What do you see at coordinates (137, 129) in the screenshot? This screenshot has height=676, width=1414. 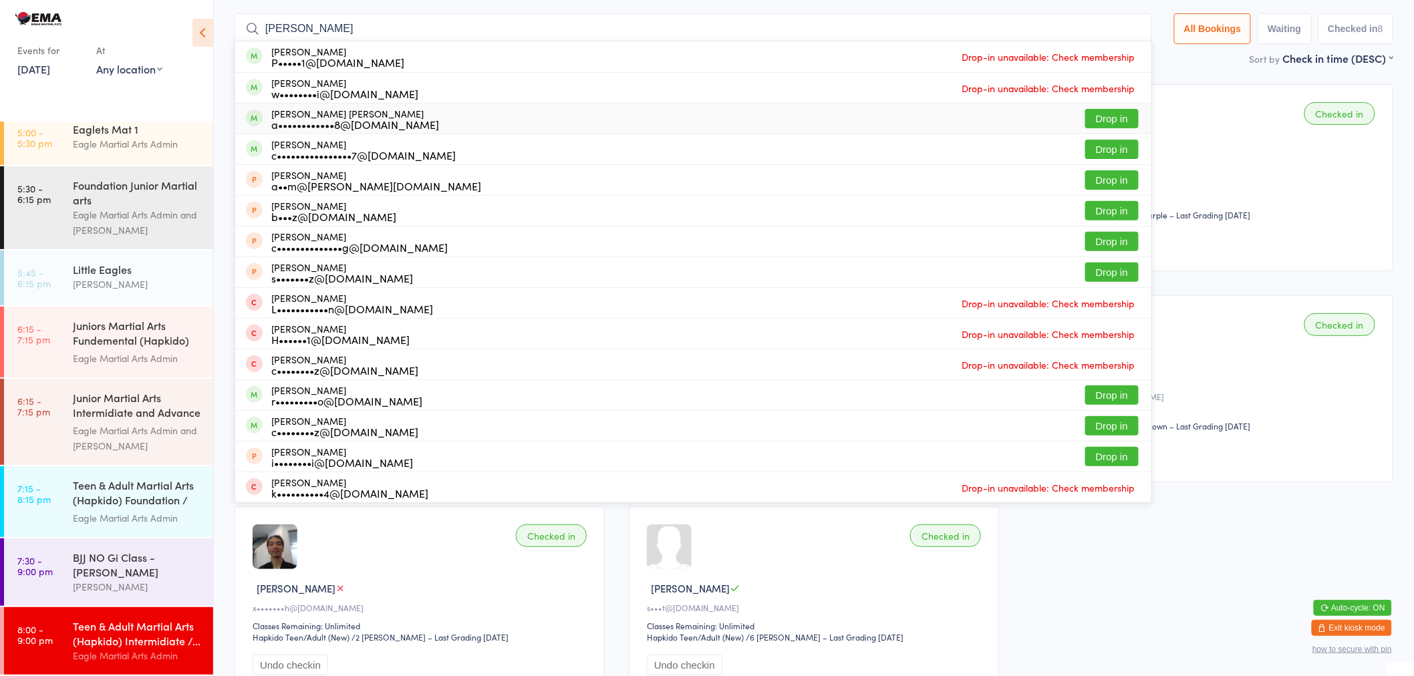 I see `div: Eaglets Mat 1` at bounding box center [137, 129].